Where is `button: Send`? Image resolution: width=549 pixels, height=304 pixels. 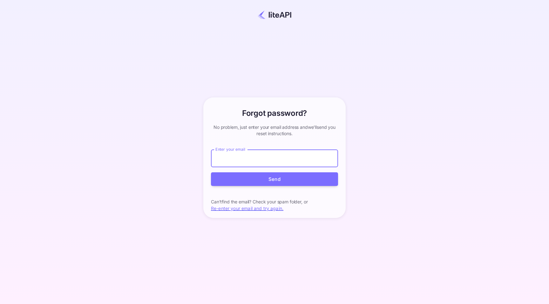
button: Send is located at coordinates (274, 179).